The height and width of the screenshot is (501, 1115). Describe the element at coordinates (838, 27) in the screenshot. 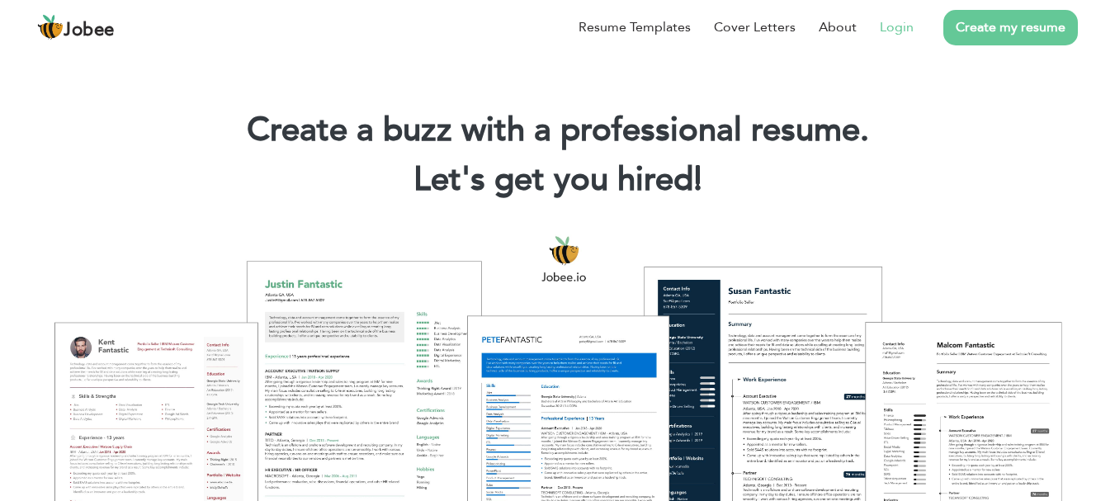

I see `a: About` at that location.